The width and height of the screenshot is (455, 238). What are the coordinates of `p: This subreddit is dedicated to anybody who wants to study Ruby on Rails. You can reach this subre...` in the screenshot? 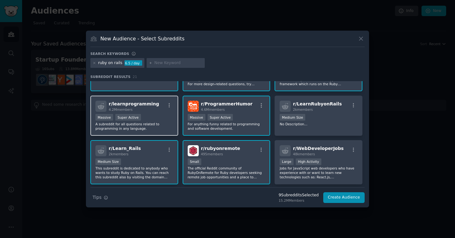 It's located at (134, 173).